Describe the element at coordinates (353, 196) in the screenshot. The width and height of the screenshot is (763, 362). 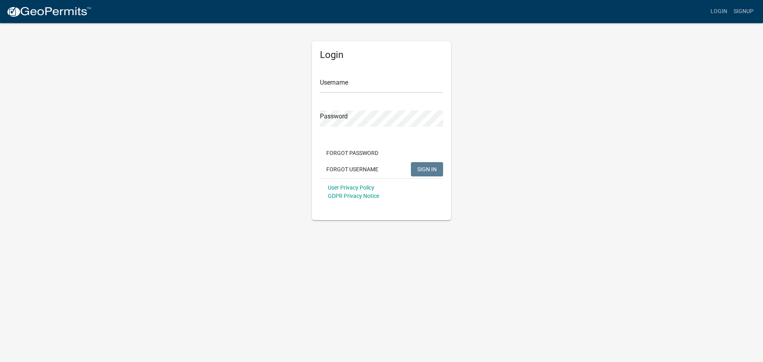
I see `a: GDPR Privacy Notice` at that location.